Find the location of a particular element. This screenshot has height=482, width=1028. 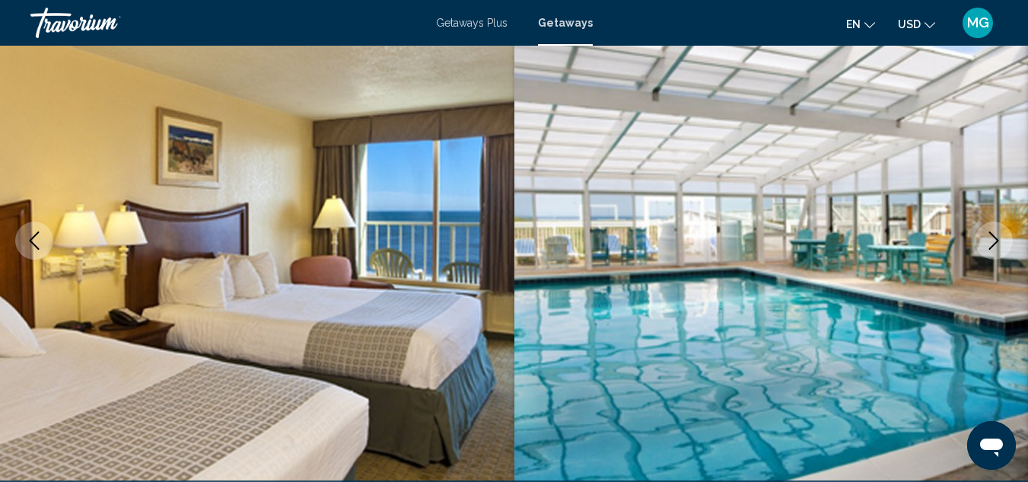

button: Change currency is located at coordinates (916, 24).